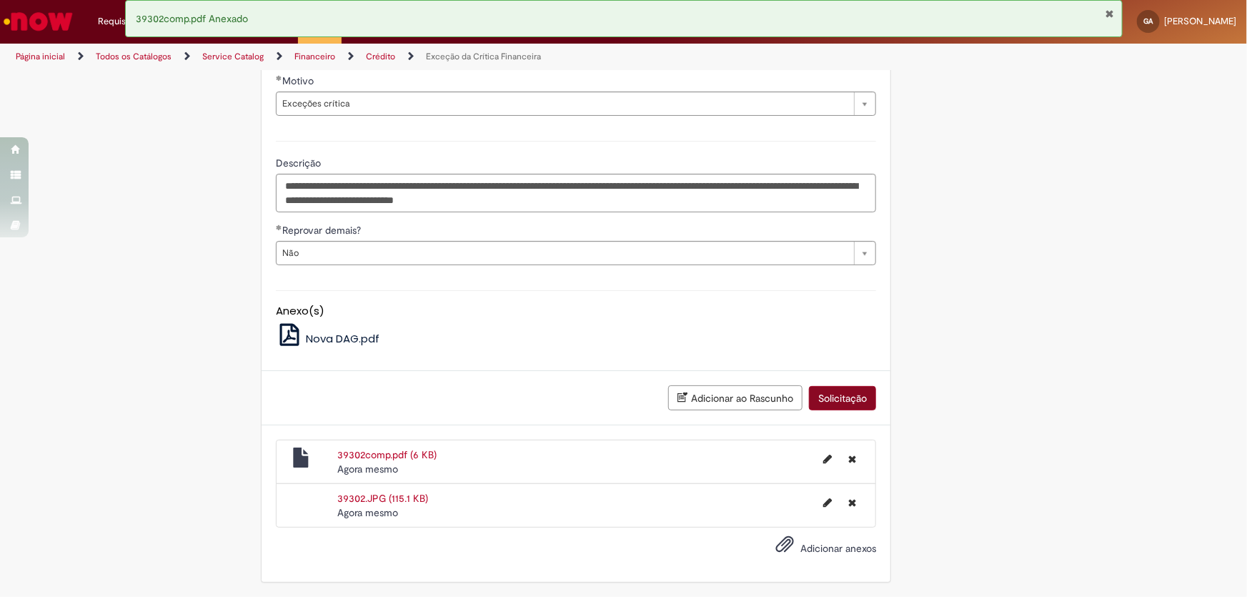 The image size is (1247, 597). I want to click on button: Fechar Notificação, so click(1110, 14).